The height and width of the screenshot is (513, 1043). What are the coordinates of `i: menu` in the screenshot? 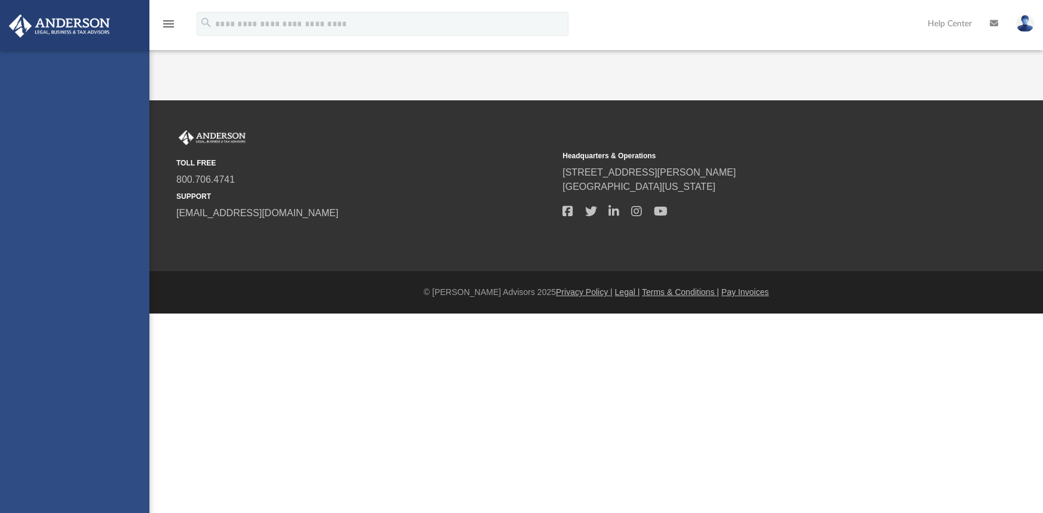 It's located at (168, 24).